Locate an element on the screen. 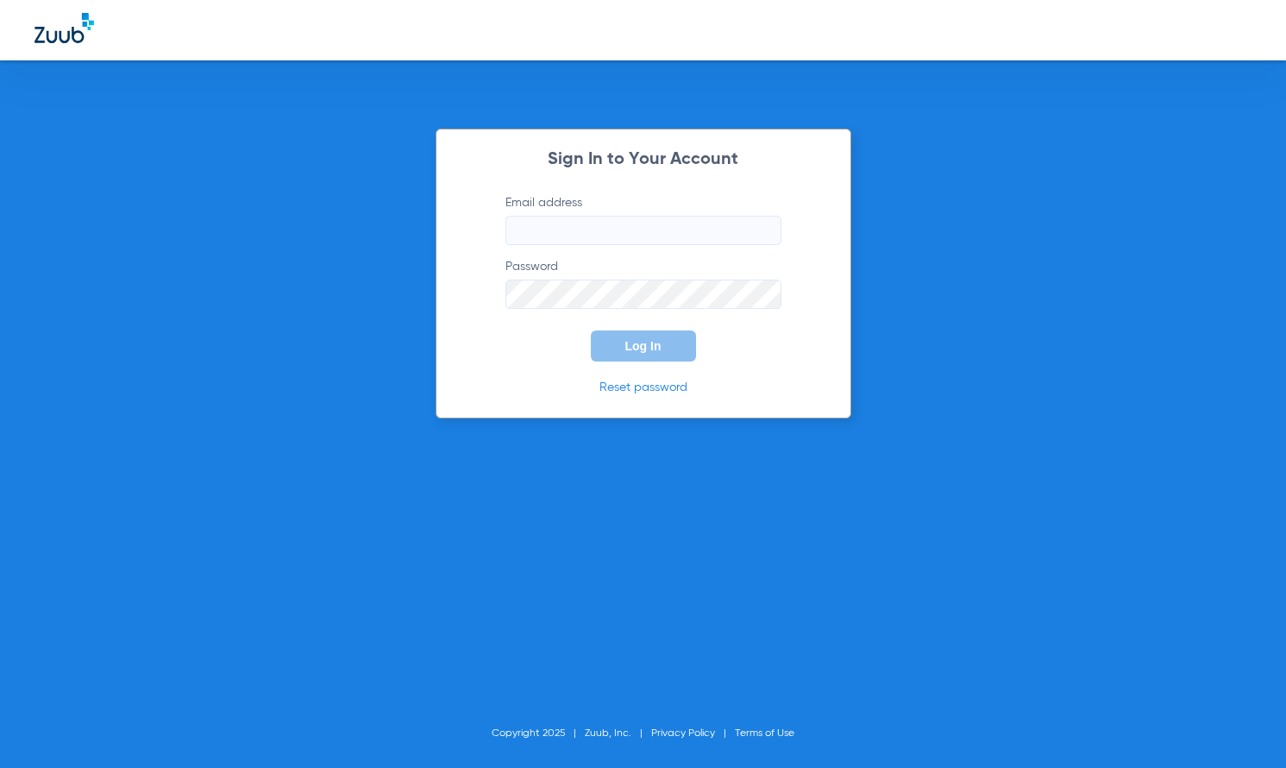 The height and width of the screenshot is (768, 1286). span: Log In is located at coordinates (644, 346).